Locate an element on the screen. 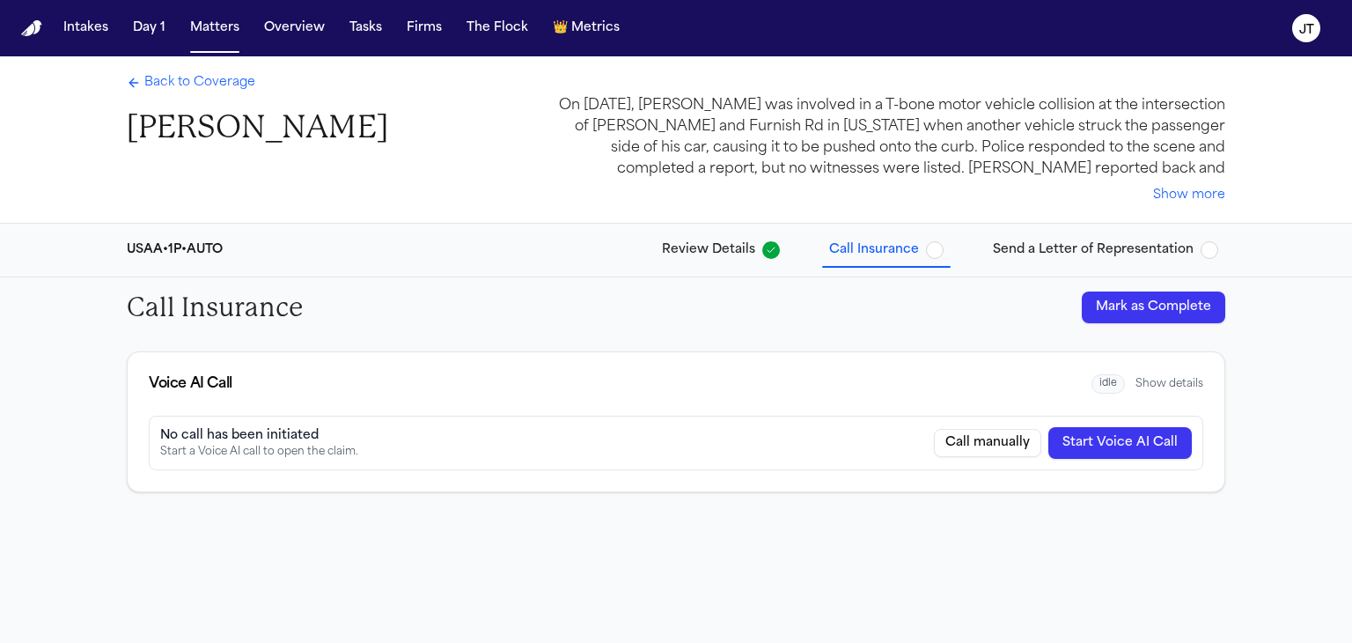 The width and height of the screenshot is (1352, 643). button: Firms is located at coordinates (424, 28).